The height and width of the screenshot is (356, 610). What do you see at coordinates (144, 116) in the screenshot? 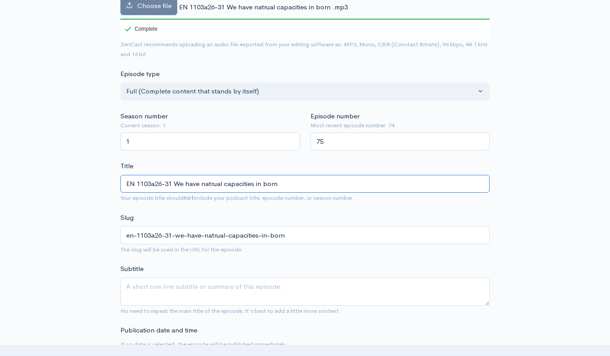
I see `label: Season number` at bounding box center [144, 116].